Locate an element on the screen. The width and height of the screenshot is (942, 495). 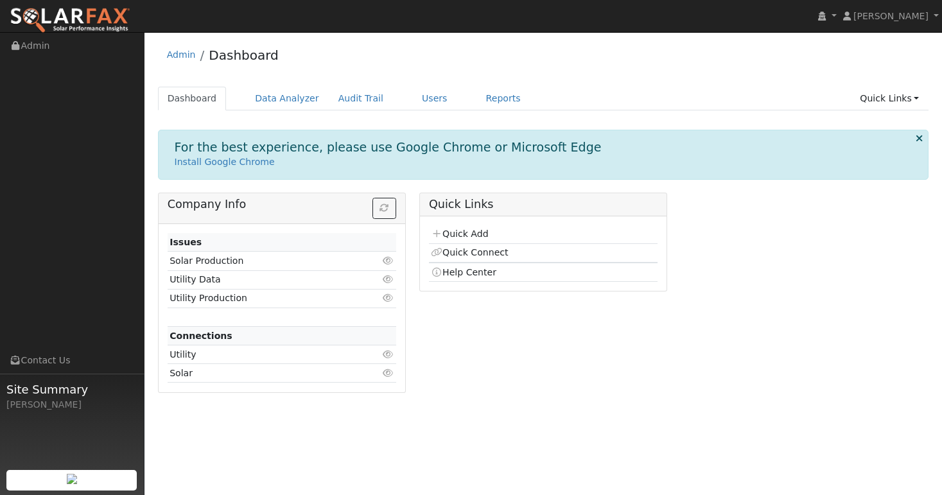
a: Quick Links is located at coordinates (889, 98).